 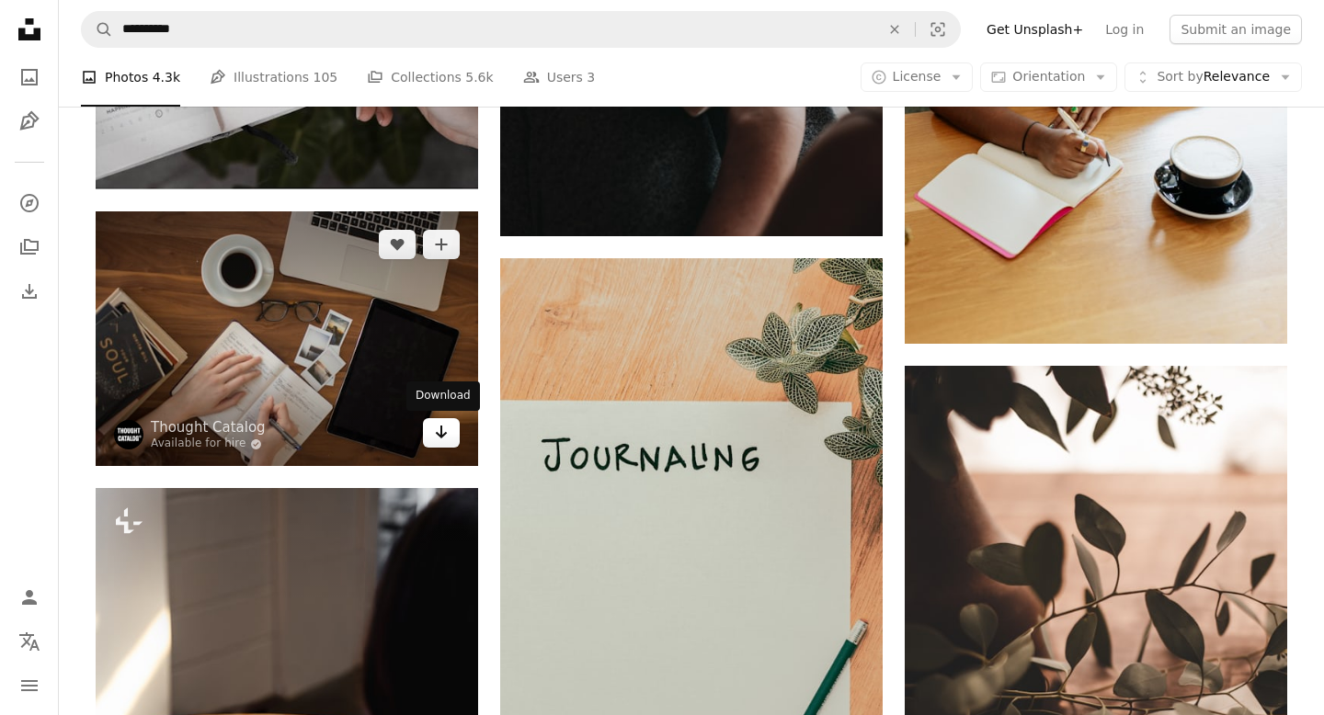 I want to click on a: Home — Unsplash, so click(x=29, y=31).